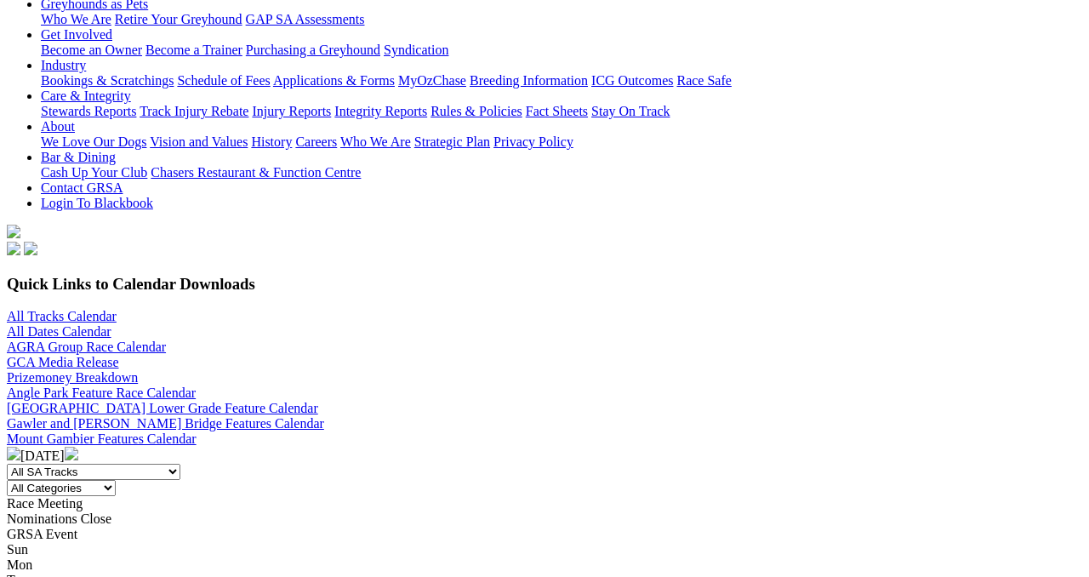 The width and height of the screenshot is (1089, 577). Describe the element at coordinates (14, 249) in the screenshot. I see `img: facebook.svg` at that location.